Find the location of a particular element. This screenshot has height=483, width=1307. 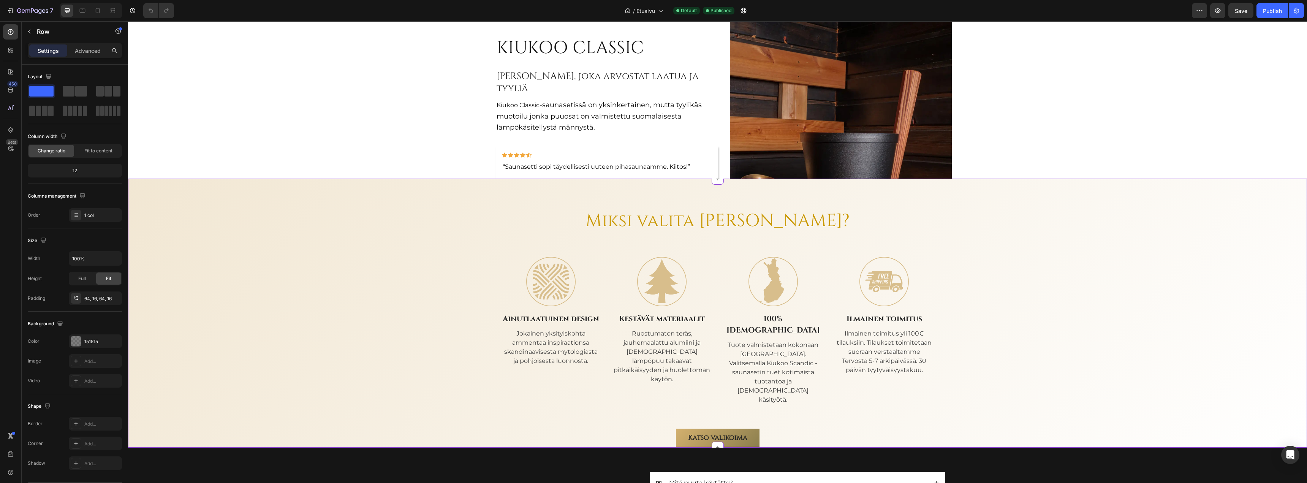

p: Advanced is located at coordinates (88, 51).